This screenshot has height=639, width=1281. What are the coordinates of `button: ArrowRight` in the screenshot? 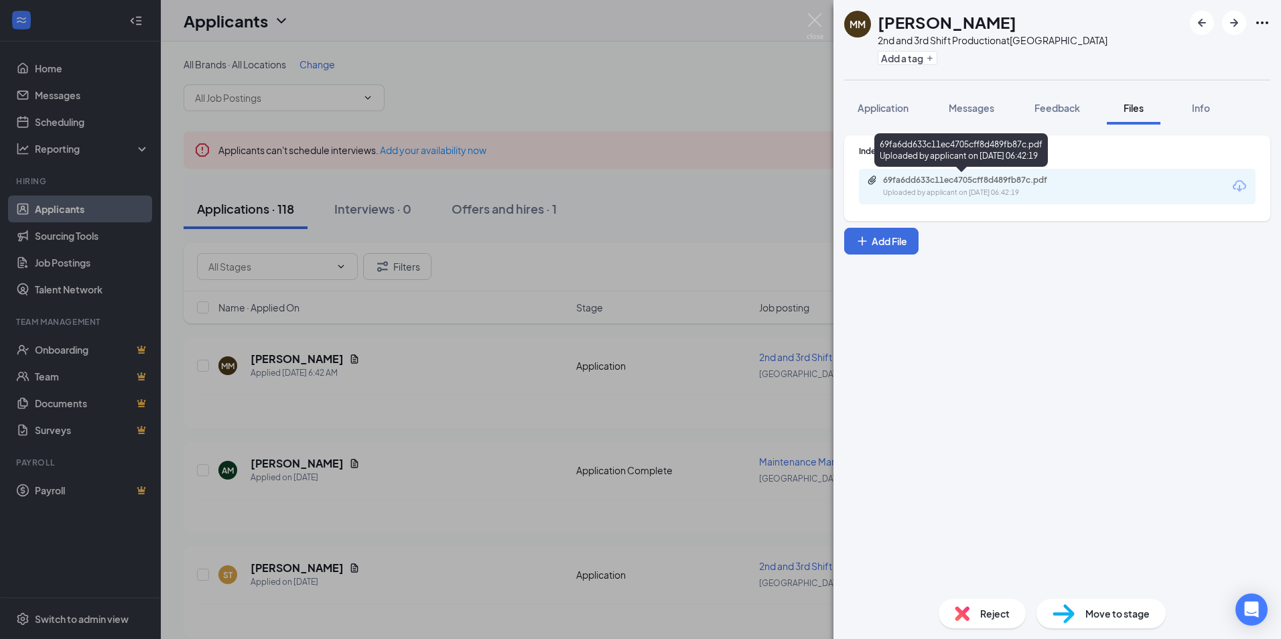 It's located at (1234, 23).